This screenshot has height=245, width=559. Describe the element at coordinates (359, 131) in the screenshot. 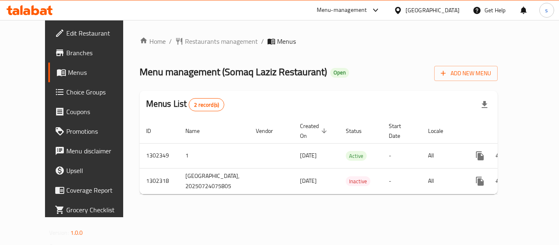

I see `span: Status` at that location.